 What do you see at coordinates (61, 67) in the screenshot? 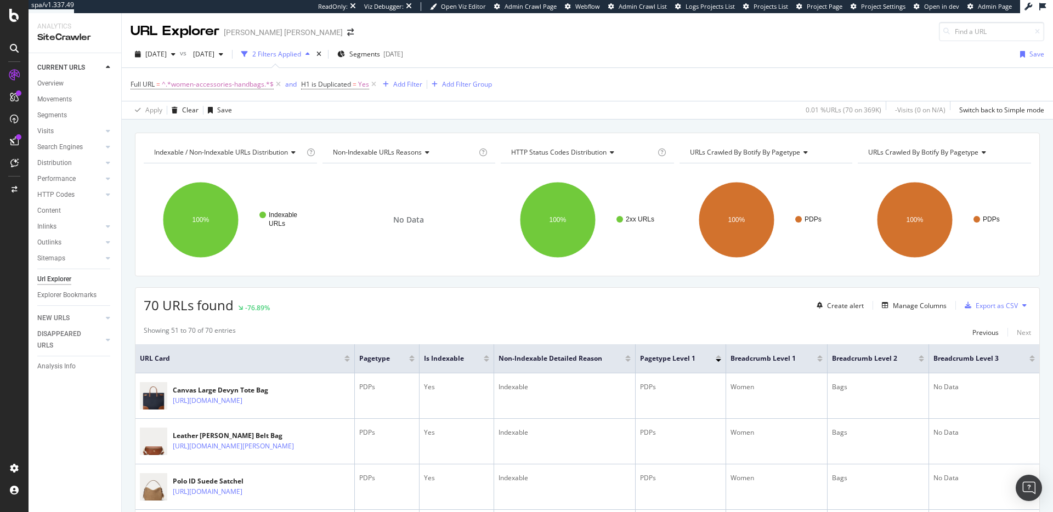
I see `div: CURRENT URLS` at bounding box center [61, 67].